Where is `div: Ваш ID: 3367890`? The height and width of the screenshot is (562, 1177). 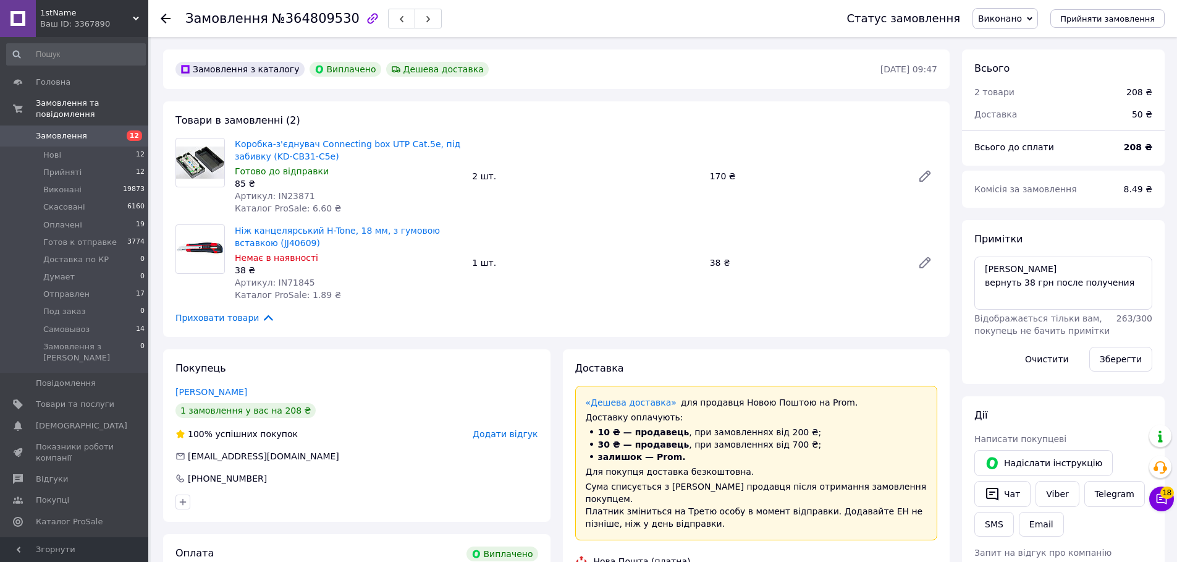 div: Ваш ID: 3367890 is located at coordinates (94, 24).